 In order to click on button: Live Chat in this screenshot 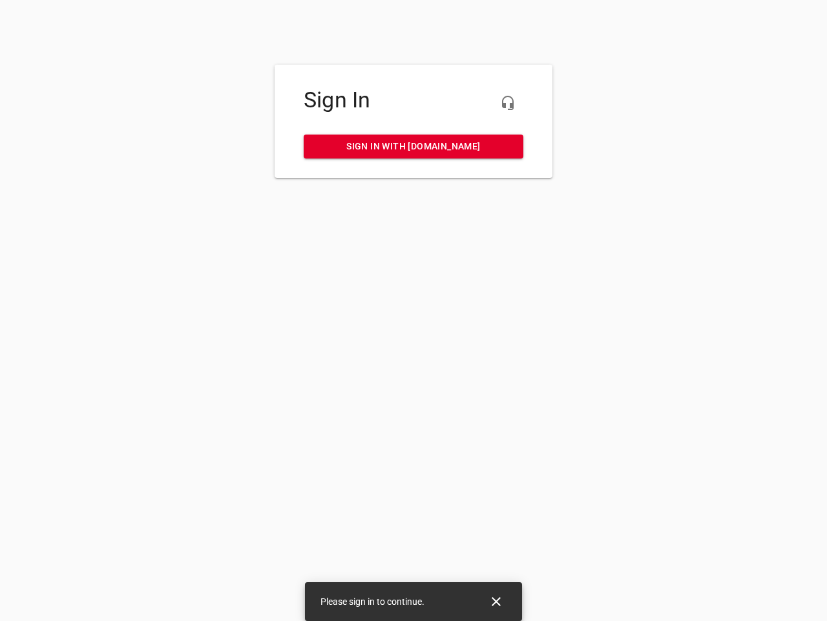, I will do `click(508, 103)`.